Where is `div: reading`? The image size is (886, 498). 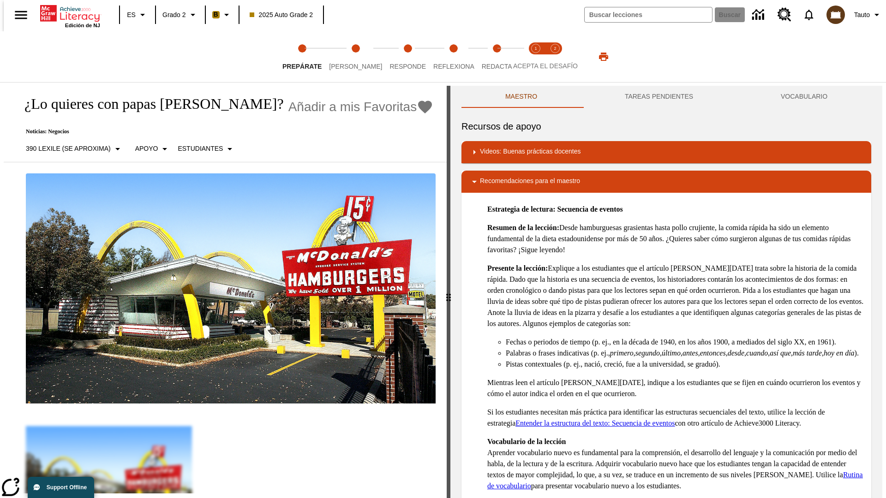
div: reading is located at coordinates (225, 290).